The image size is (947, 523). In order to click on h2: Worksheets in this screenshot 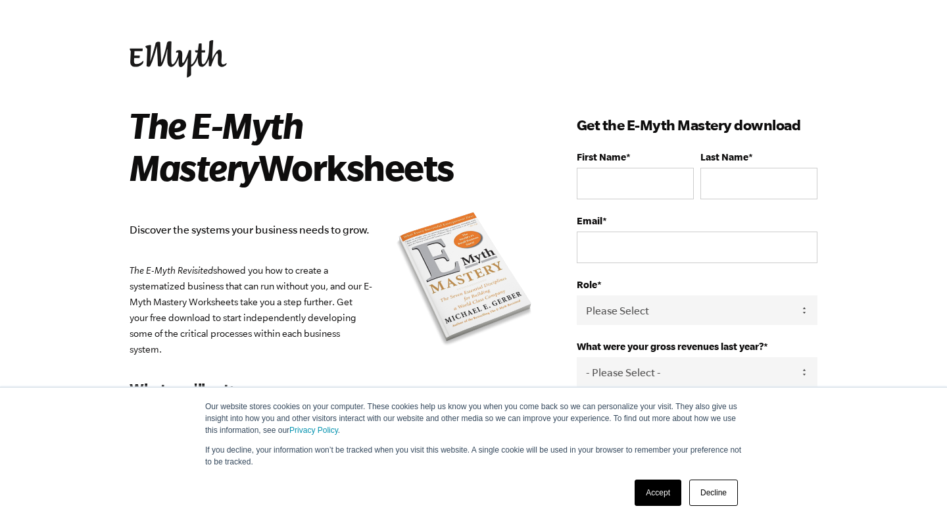, I will do `click(324, 146)`.